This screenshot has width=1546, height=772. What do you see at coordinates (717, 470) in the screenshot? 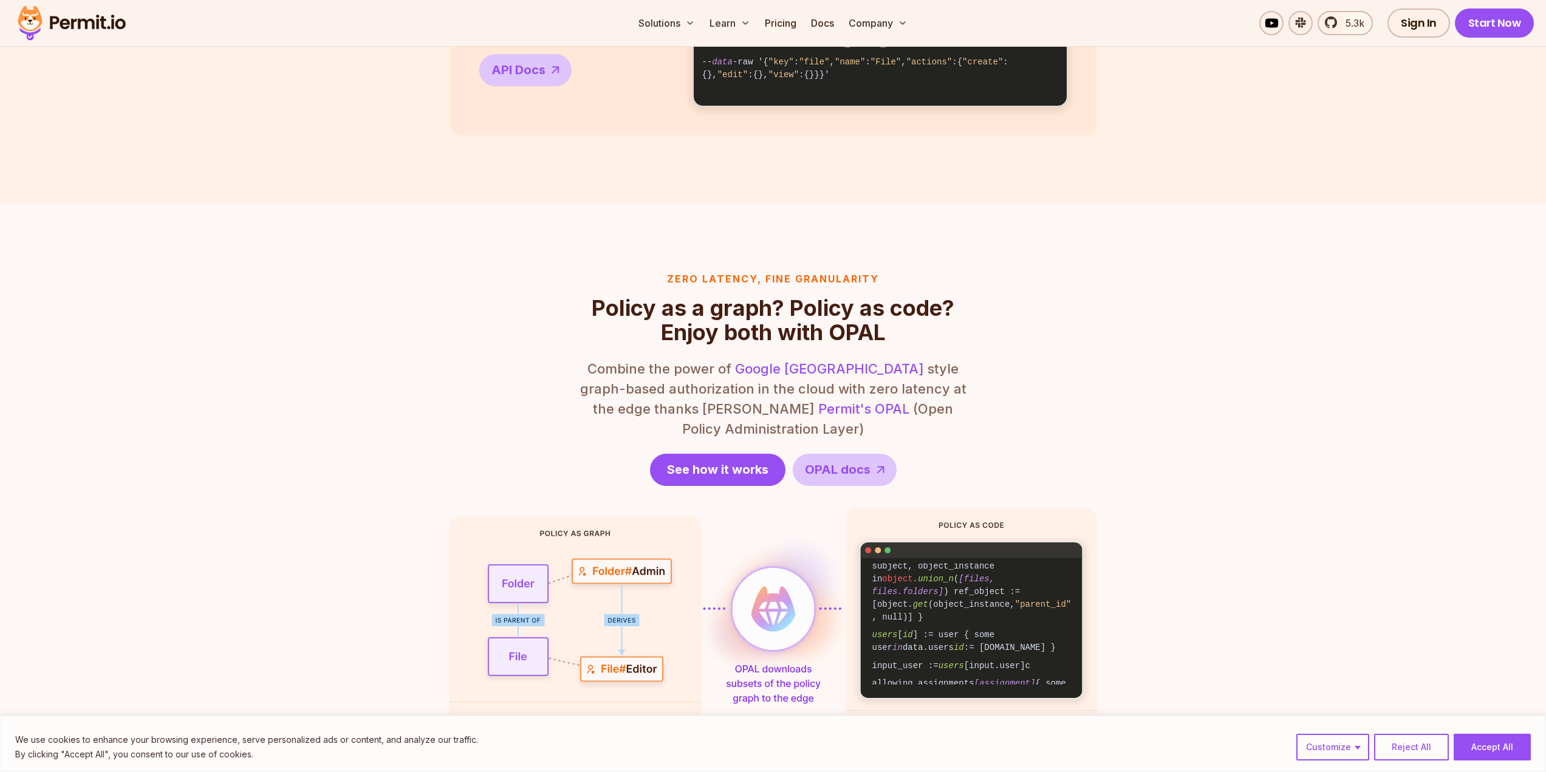
I see `a: See how it works` at bounding box center [717, 470].